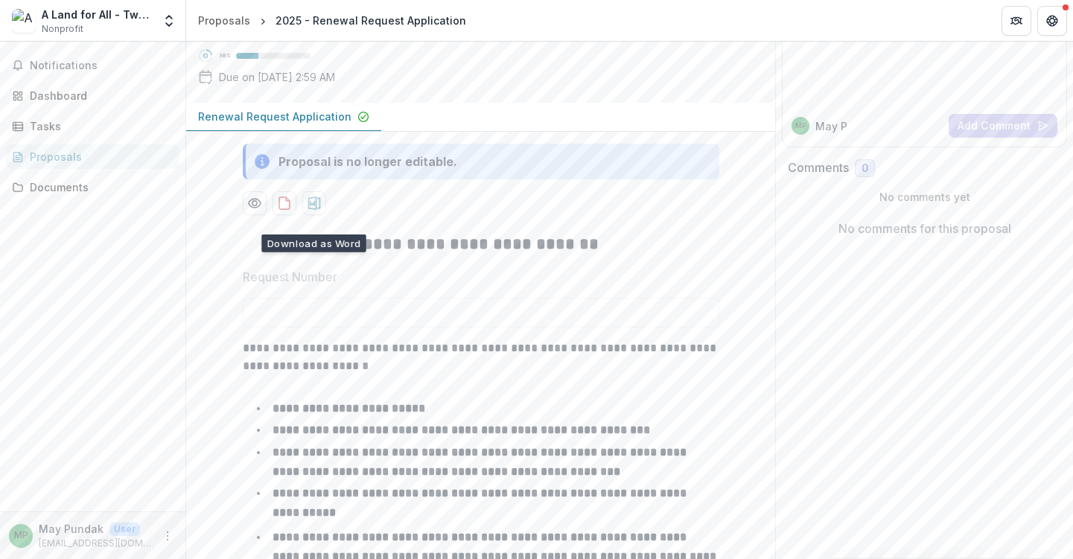 Image resolution: width=1073 pixels, height=559 pixels. What do you see at coordinates (1052, 21) in the screenshot?
I see `button: Get Help` at bounding box center [1052, 21].